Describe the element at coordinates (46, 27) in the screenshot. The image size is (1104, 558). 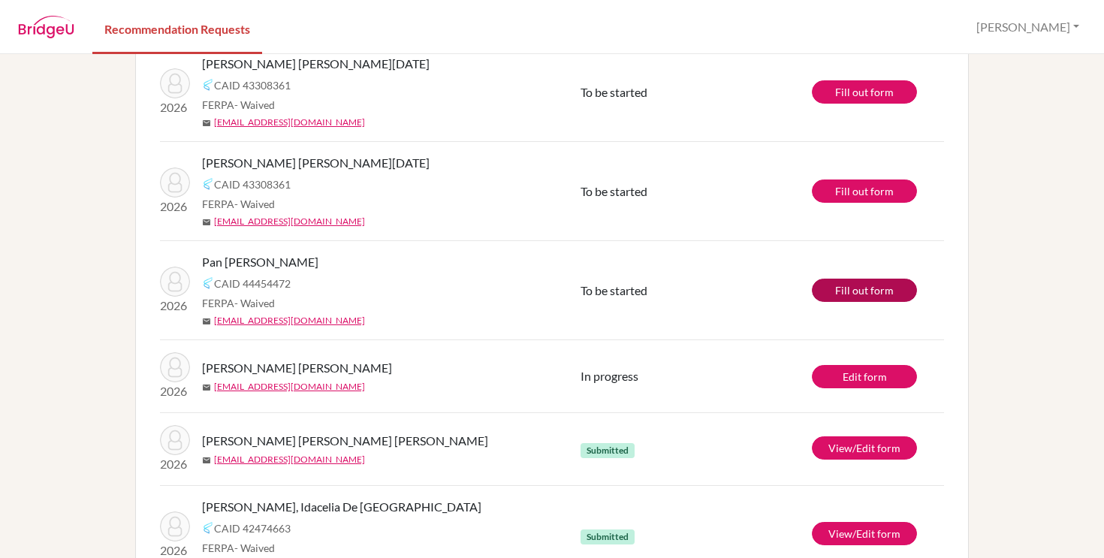
I see `img: BridgeU logo` at that location.